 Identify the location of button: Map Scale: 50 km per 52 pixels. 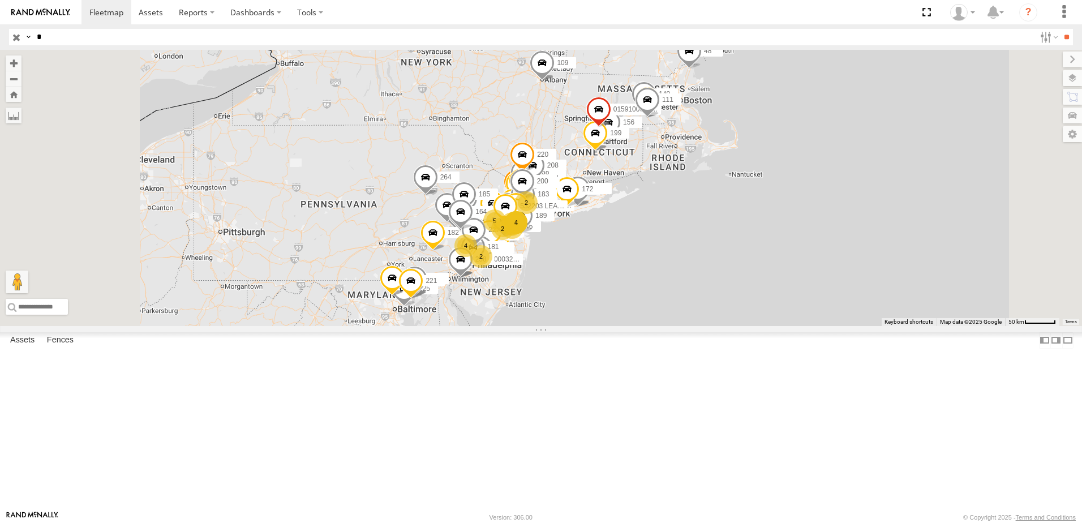
(1032, 322).